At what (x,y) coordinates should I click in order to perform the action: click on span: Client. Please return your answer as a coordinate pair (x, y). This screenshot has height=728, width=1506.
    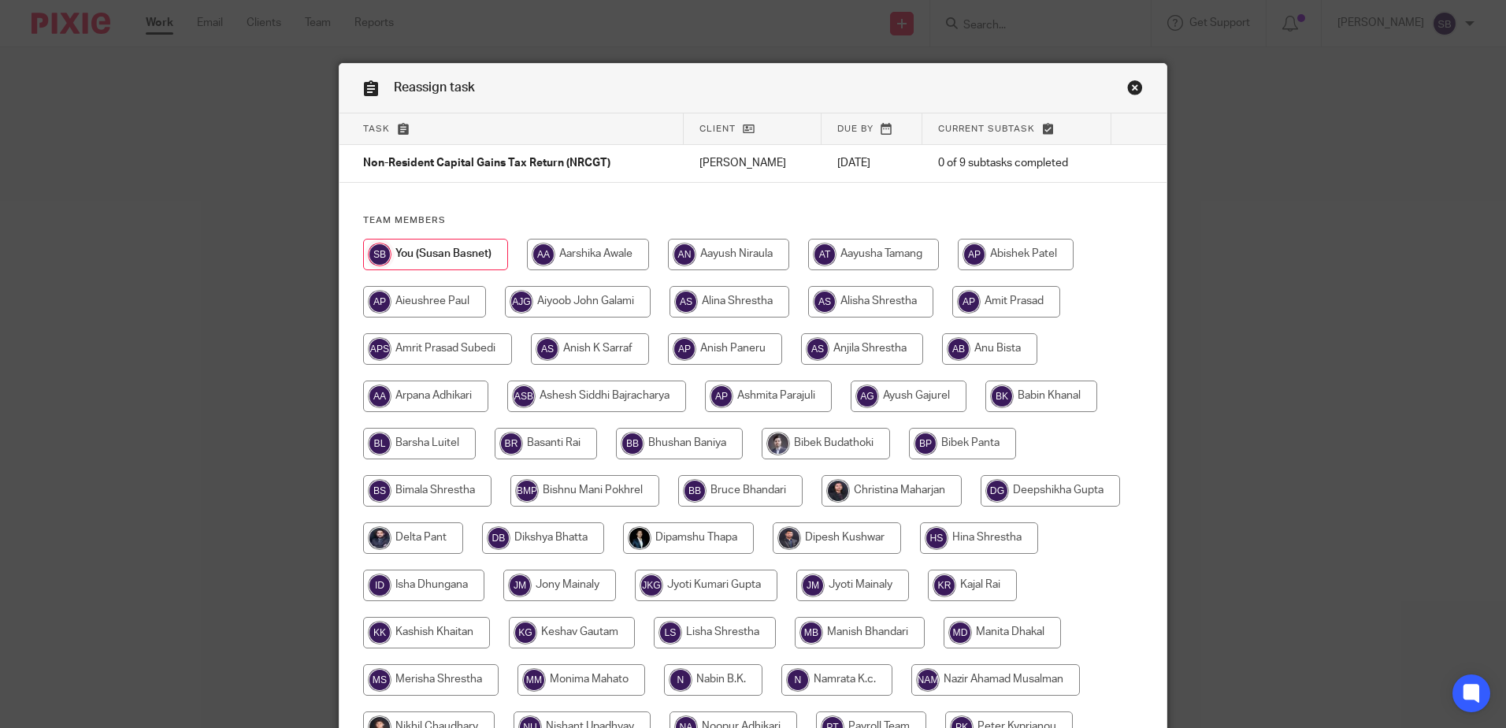
    Looking at the image, I should click on (717, 128).